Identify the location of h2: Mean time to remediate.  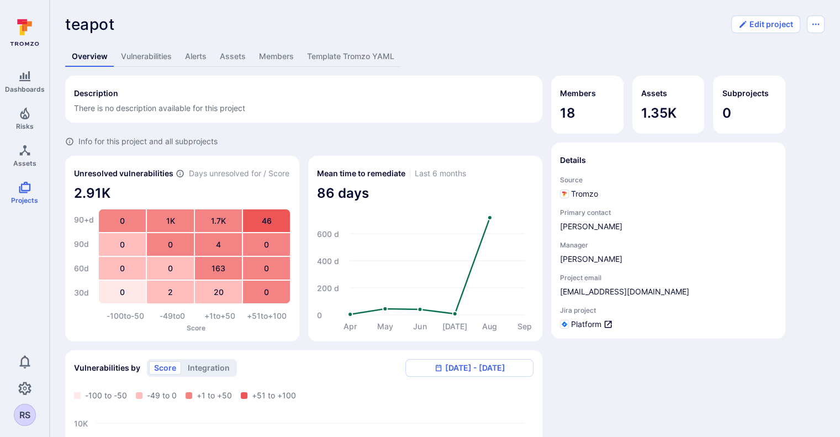
(361, 173).